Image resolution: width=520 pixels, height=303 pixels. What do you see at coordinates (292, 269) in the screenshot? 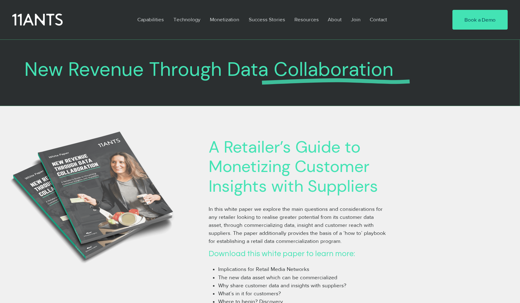
I see `p: Implications for Retail Media Networks` at bounding box center [292, 269].